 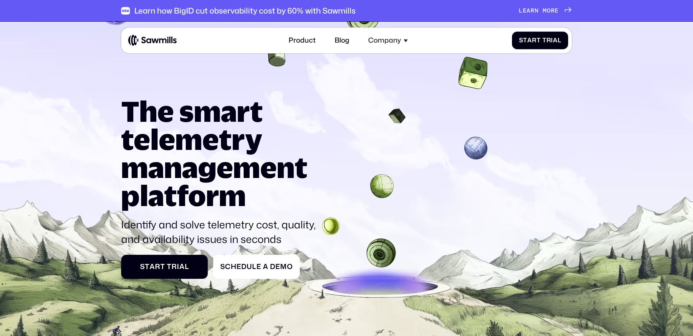 I want to click on a: Learnmore, so click(x=545, y=11).